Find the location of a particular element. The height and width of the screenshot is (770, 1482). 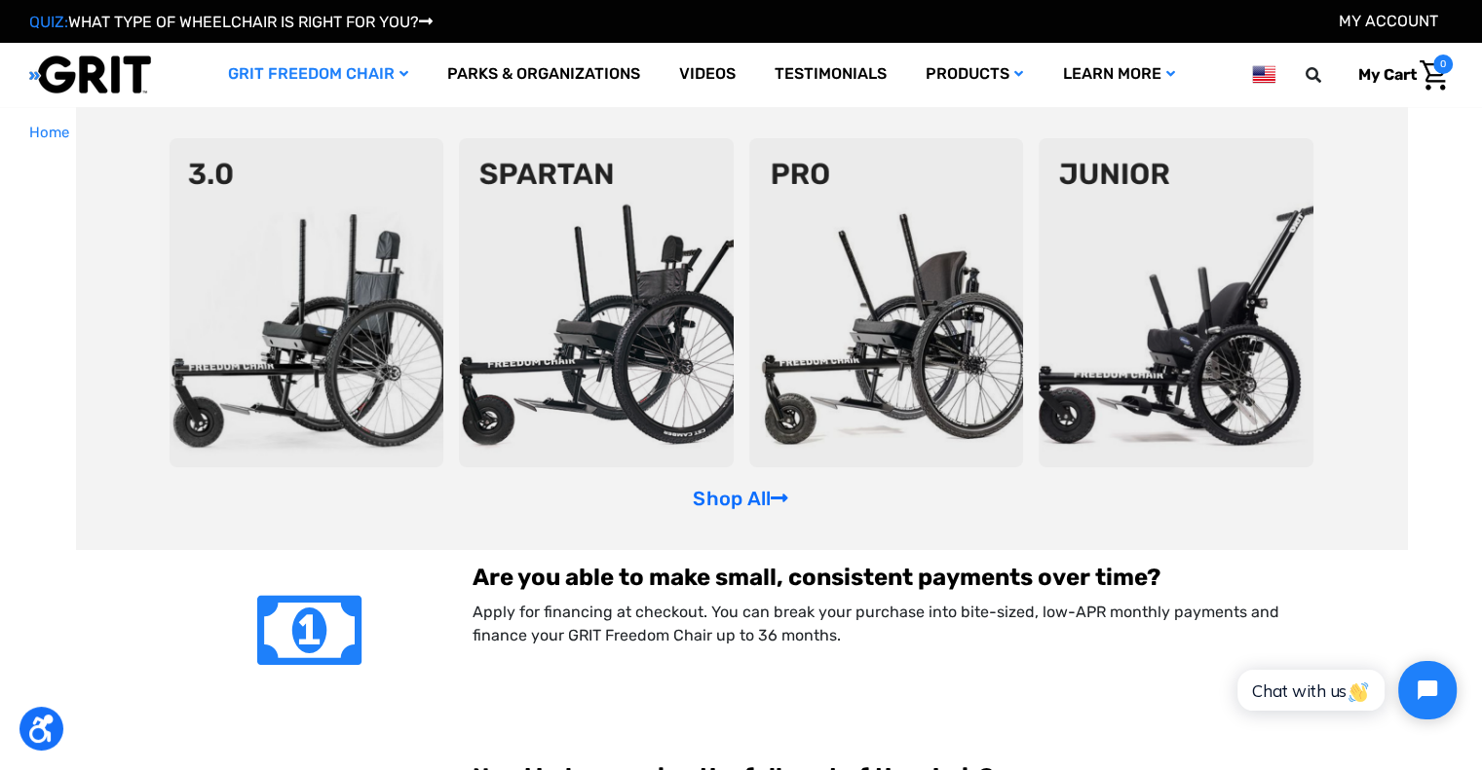

img: Cart is located at coordinates (1433, 75).